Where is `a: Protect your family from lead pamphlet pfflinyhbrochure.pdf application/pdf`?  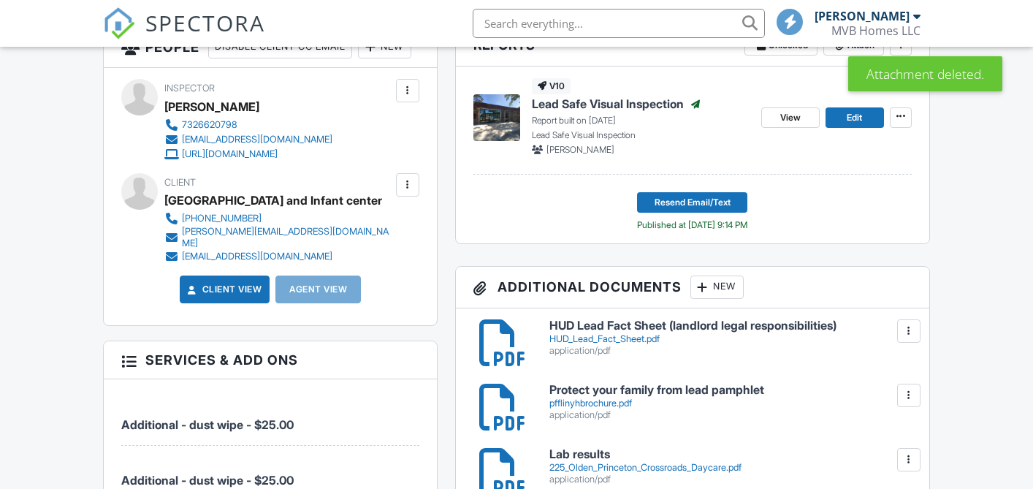
a: Protect your family from lead pamphlet pfflinyhbrochure.pdf application/pdf is located at coordinates (730, 402).